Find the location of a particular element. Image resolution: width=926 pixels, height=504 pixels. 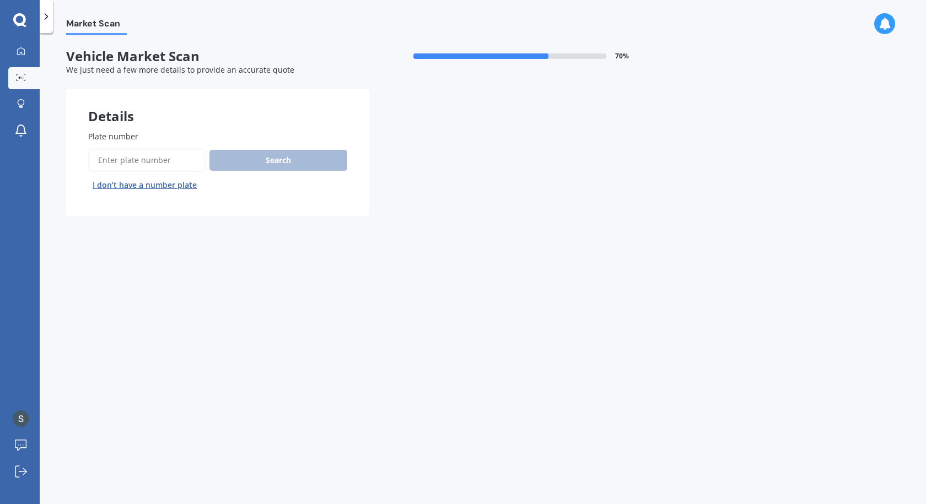

button: I don’t have a number plate is located at coordinates (144, 185).